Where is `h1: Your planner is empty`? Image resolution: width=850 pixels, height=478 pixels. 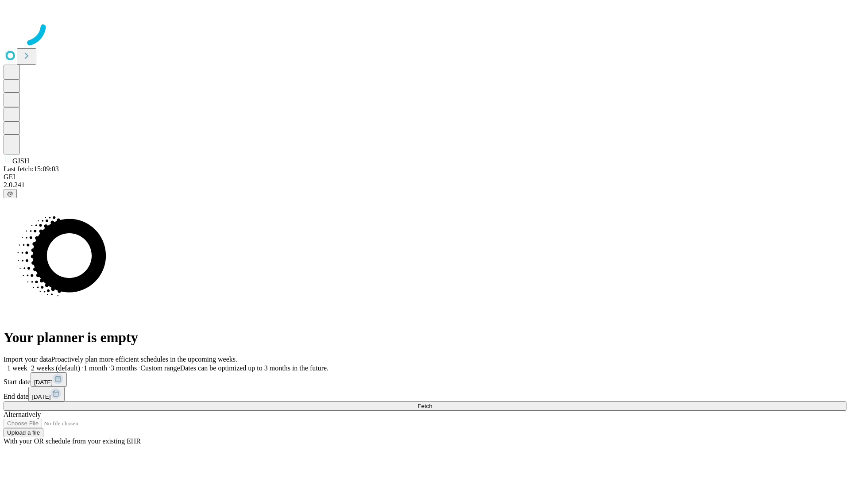 h1: Your planner is empty is located at coordinates (425, 337).